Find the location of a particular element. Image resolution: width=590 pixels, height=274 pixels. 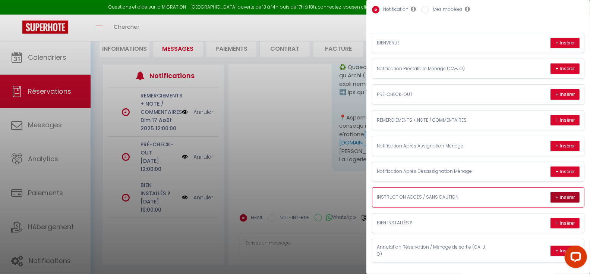

p: Notification Après Assignation Ménage is located at coordinates (433, 146).